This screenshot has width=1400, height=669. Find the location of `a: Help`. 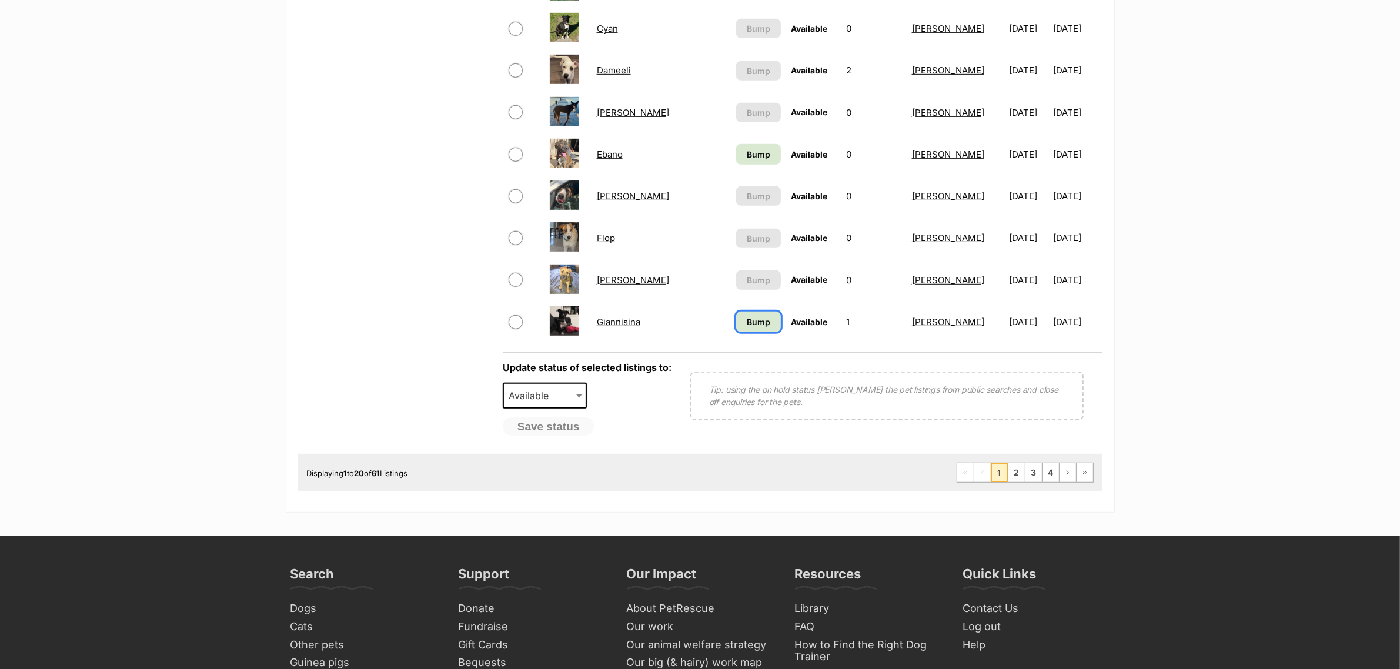

a: Help is located at coordinates (1037, 645).